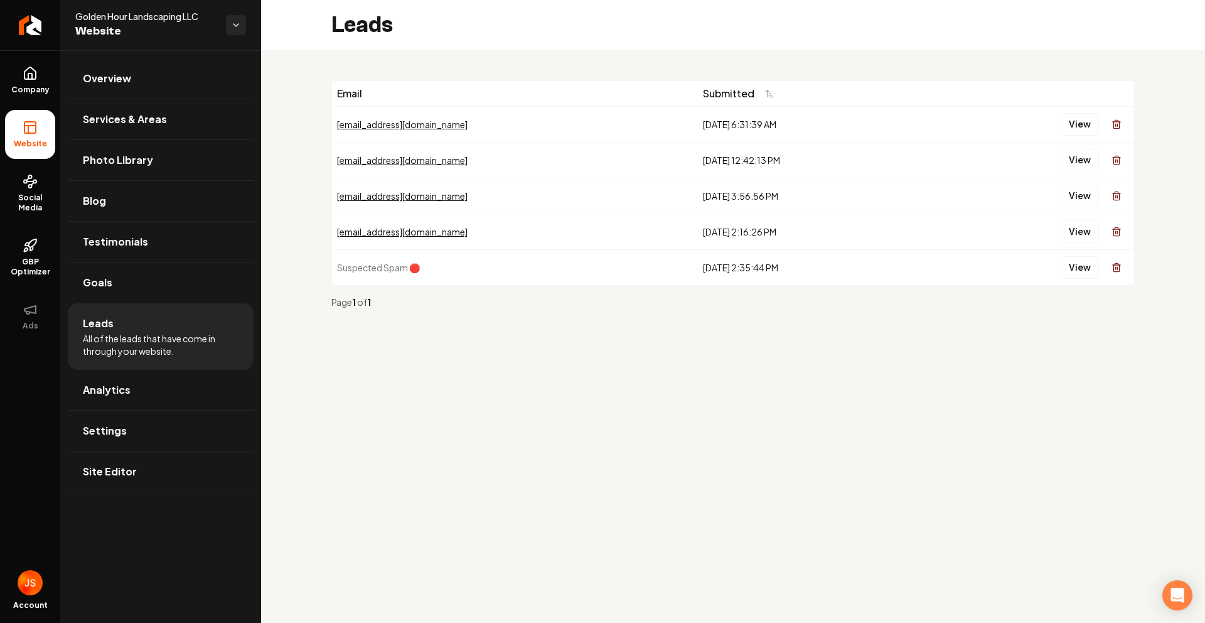  I want to click on a: Company, so click(30, 80).